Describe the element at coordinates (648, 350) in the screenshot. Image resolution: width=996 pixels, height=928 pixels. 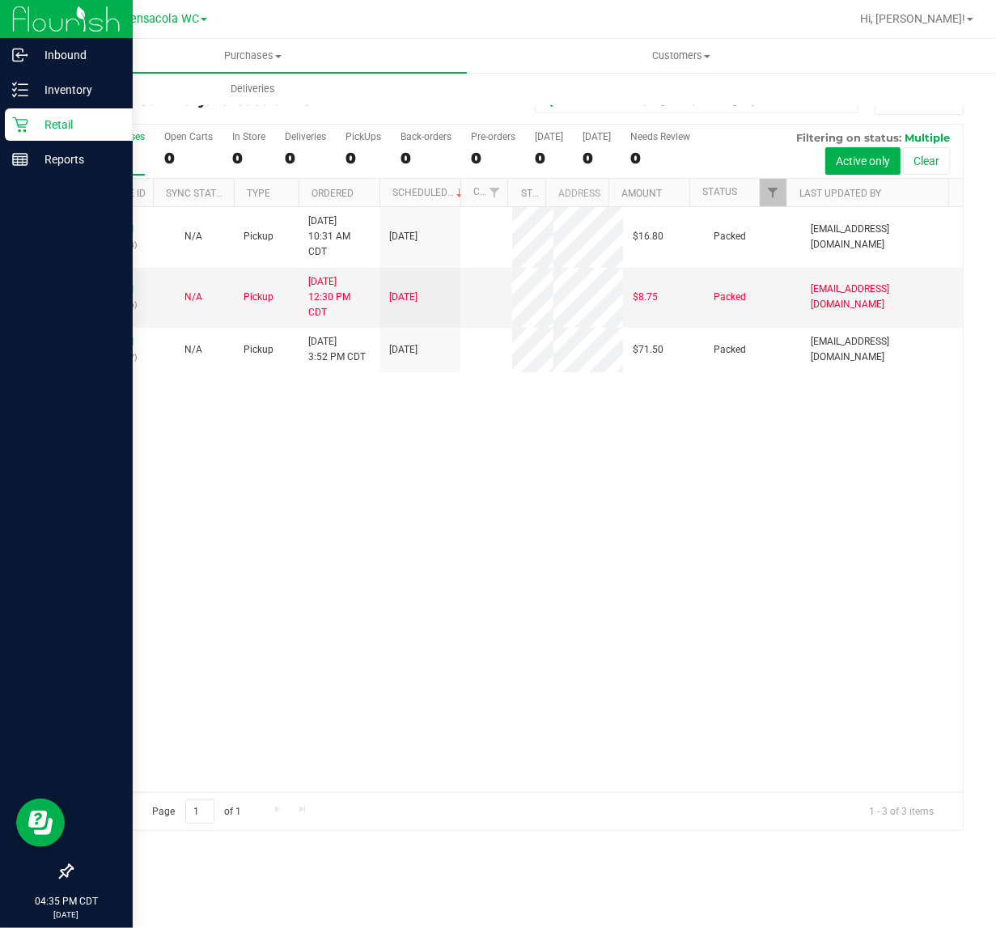
I see `span: $71.50` at that location.